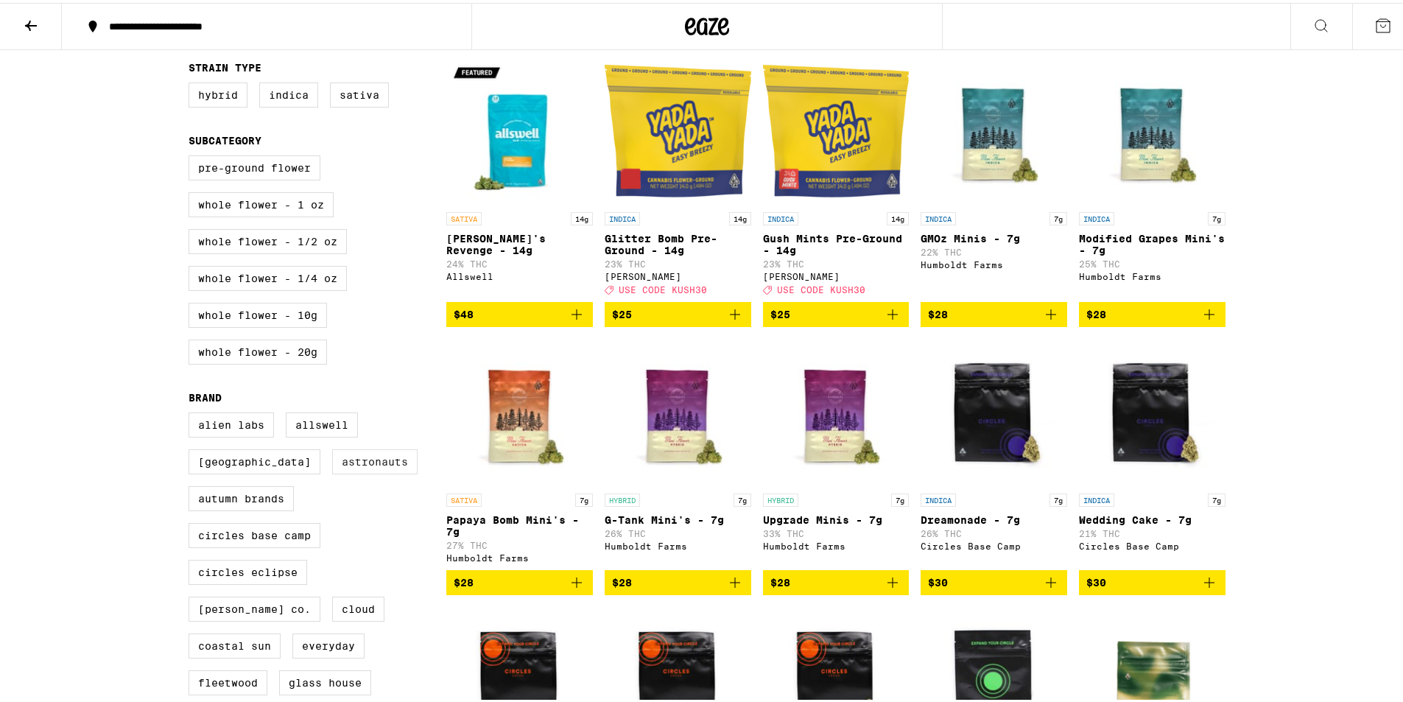 The height and width of the screenshot is (702, 1403). Describe the element at coordinates (836, 128) in the screenshot. I see `img: Yada Yada - Gush Mints Pre-Ground - 14g` at that location.